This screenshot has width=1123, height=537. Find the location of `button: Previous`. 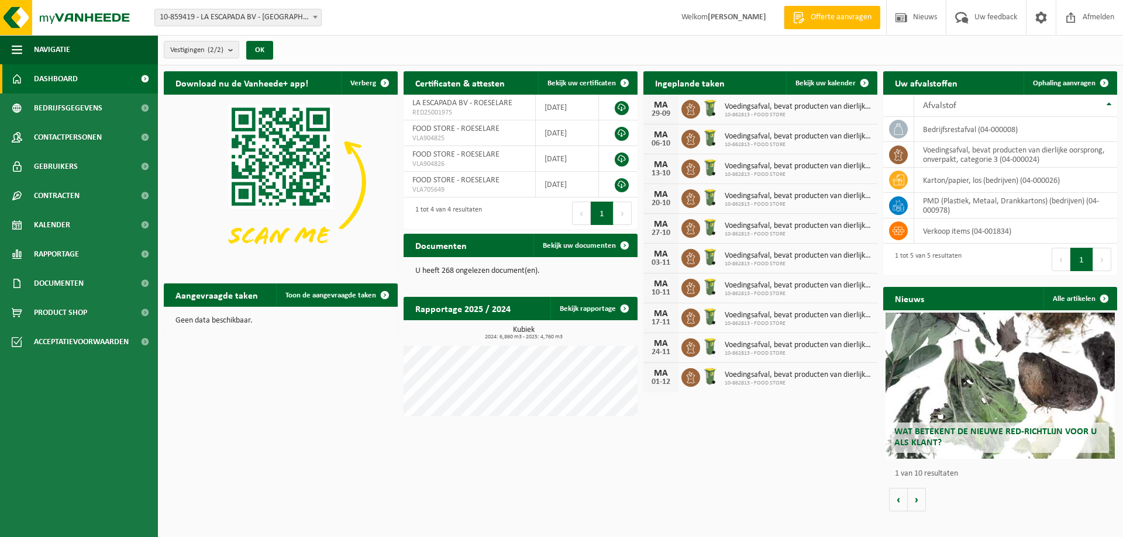

button: Previous is located at coordinates (1061, 260).